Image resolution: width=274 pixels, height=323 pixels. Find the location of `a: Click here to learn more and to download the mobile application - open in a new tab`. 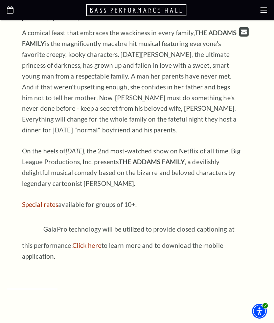

a: Click here to learn more and to download the mobile application - open in a new tab is located at coordinates (87, 245).